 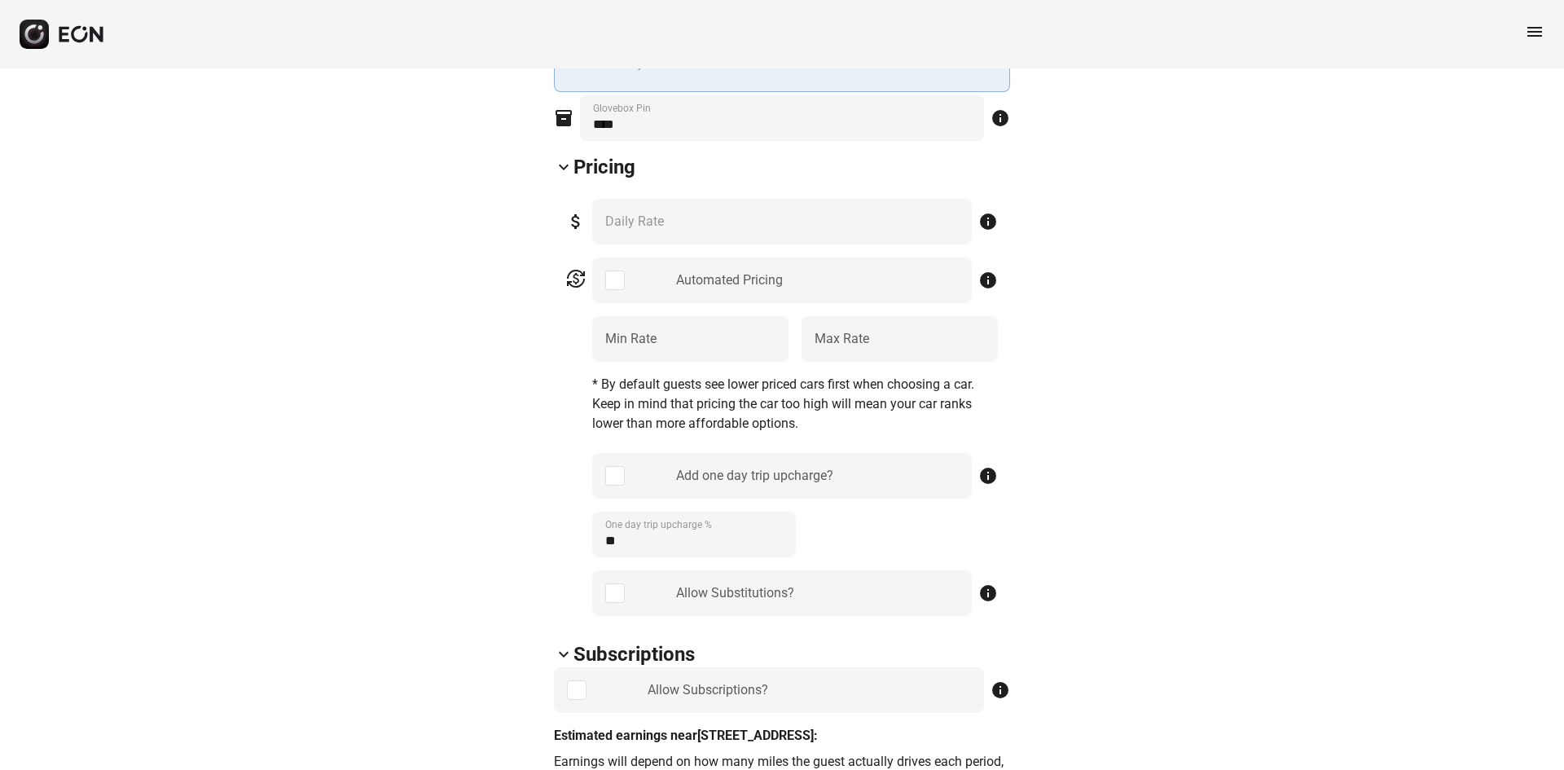 What do you see at coordinates (729, 280) in the screenshot?
I see `div: Automated Pricing` at bounding box center [729, 280].